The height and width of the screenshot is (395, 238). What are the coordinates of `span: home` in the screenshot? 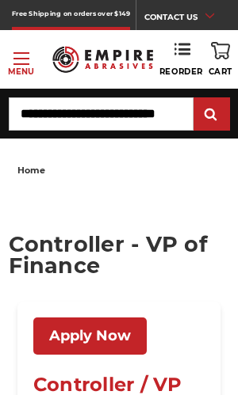 It's located at (31, 170).